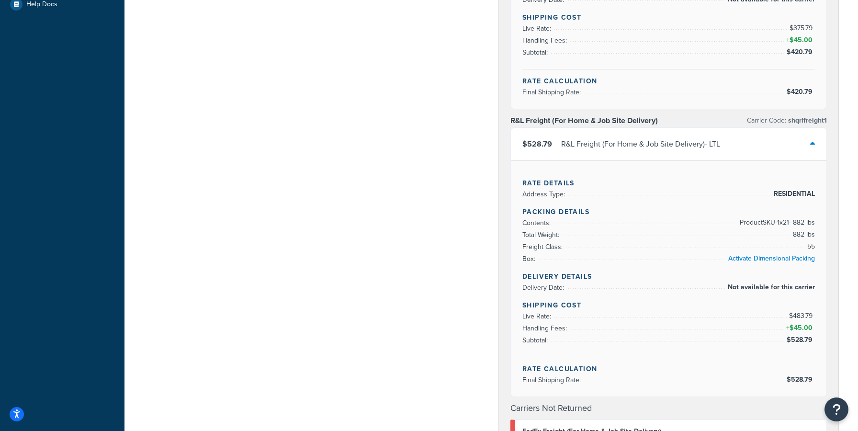 Image resolution: width=858 pixels, height=431 pixels. I want to click on span: Box:, so click(530, 259).